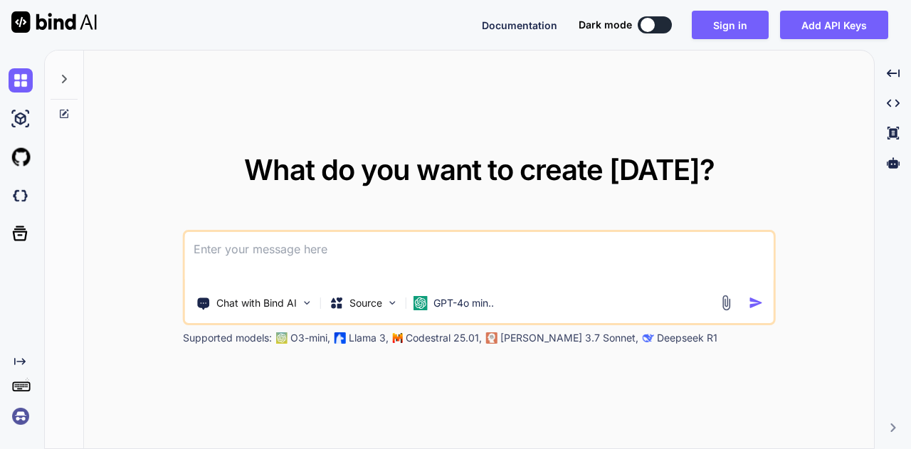  I want to click on p: Llama 3,, so click(369, 338).